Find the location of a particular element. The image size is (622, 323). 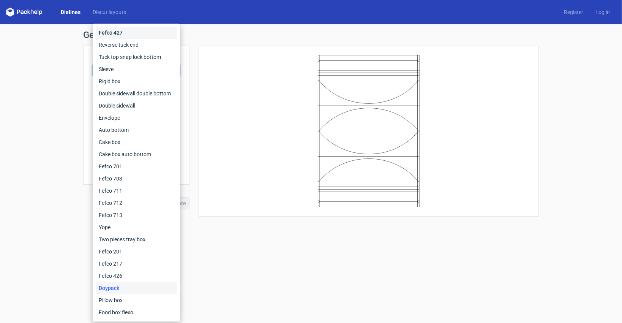

div: Tuck top snap lock bottom is located at coordinates (136, 57).